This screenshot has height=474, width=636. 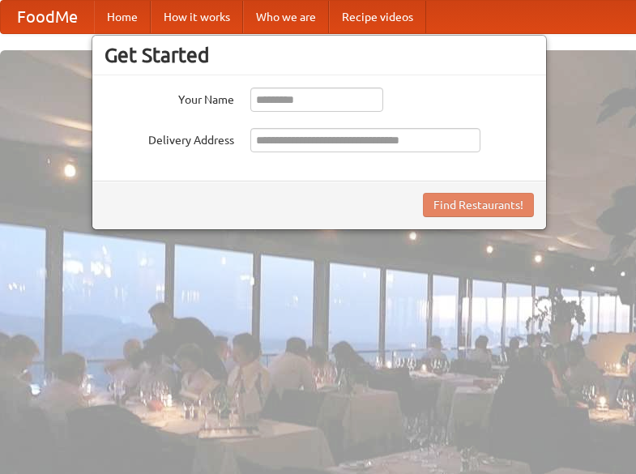 I want to click on a: Home, so click(x=122, y=17).